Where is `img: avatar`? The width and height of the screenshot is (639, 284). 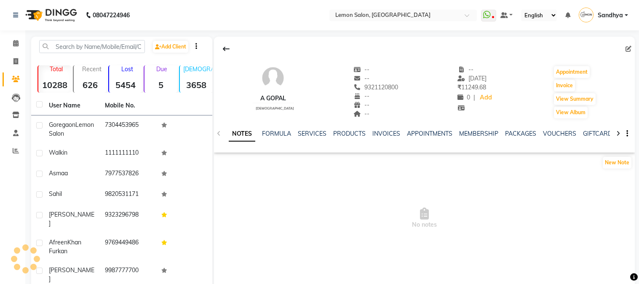
img: avatar is located at coordinates (273, 78).